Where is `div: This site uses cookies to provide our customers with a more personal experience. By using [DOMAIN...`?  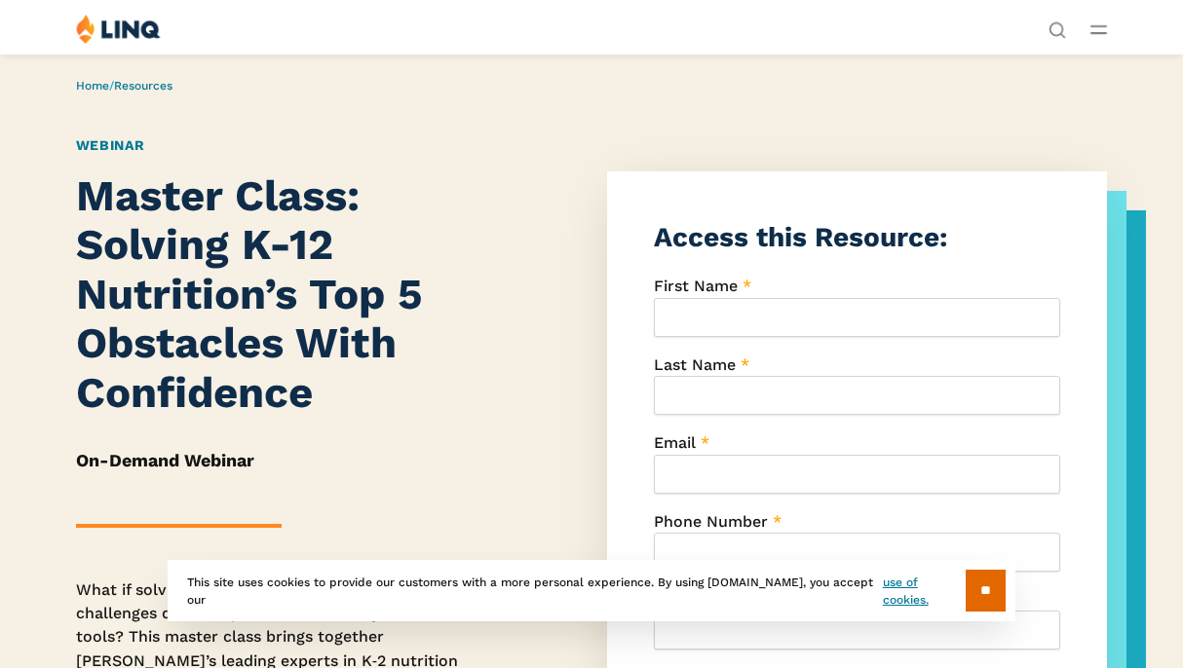 div: This site uses cookies to provide our customers with a more personal experience. By using [DOMAIN... is located at coordinates (591, 590).